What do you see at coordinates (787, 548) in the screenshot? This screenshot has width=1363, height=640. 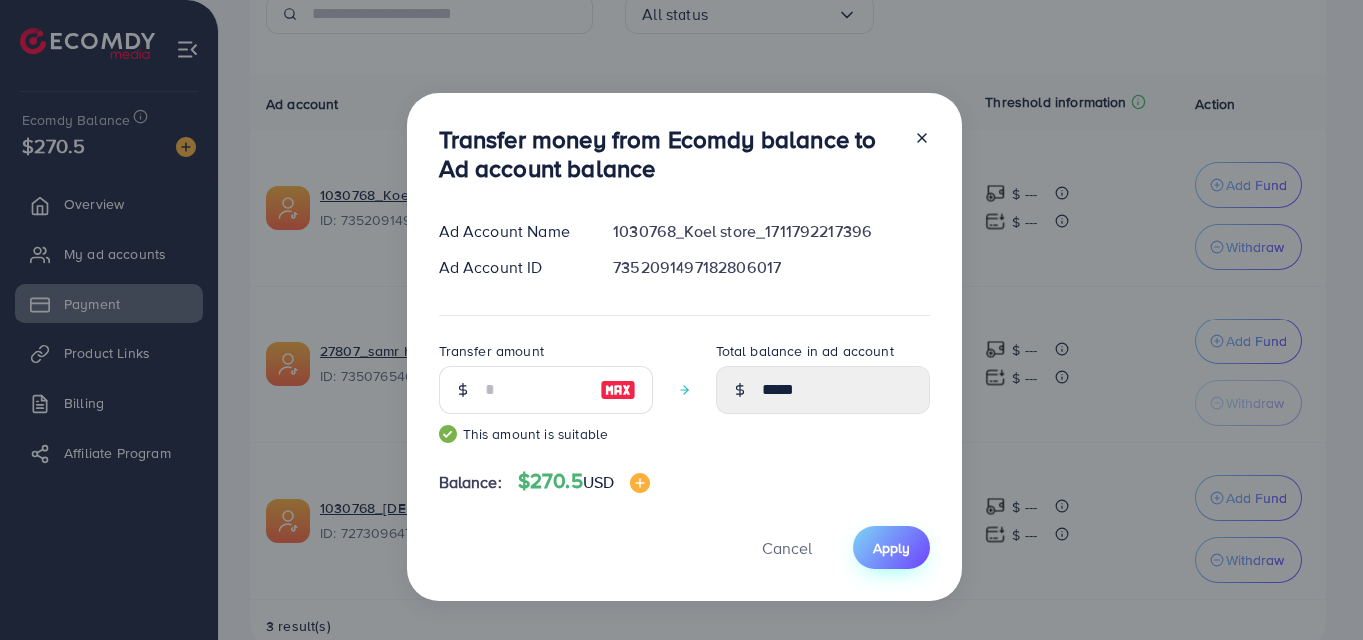 I see `span: Cancel` at bounding box center [787, 548].